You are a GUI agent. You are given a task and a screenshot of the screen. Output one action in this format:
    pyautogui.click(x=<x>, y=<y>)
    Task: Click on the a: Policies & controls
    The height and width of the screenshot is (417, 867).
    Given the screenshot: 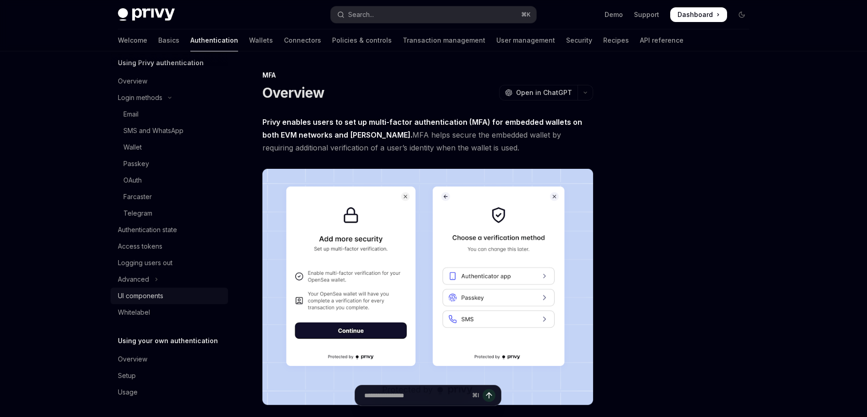 What is the action you would take?
    pyautogui.click(x=362, y=40)
    